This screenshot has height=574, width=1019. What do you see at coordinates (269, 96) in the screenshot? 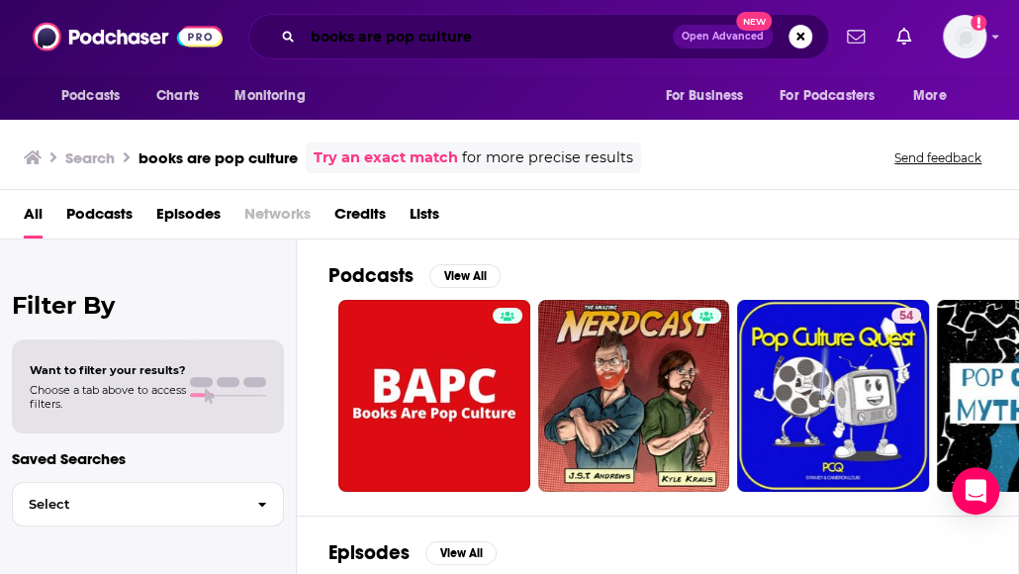
I see `span: Monitoring` at bounding box center [269, 96].